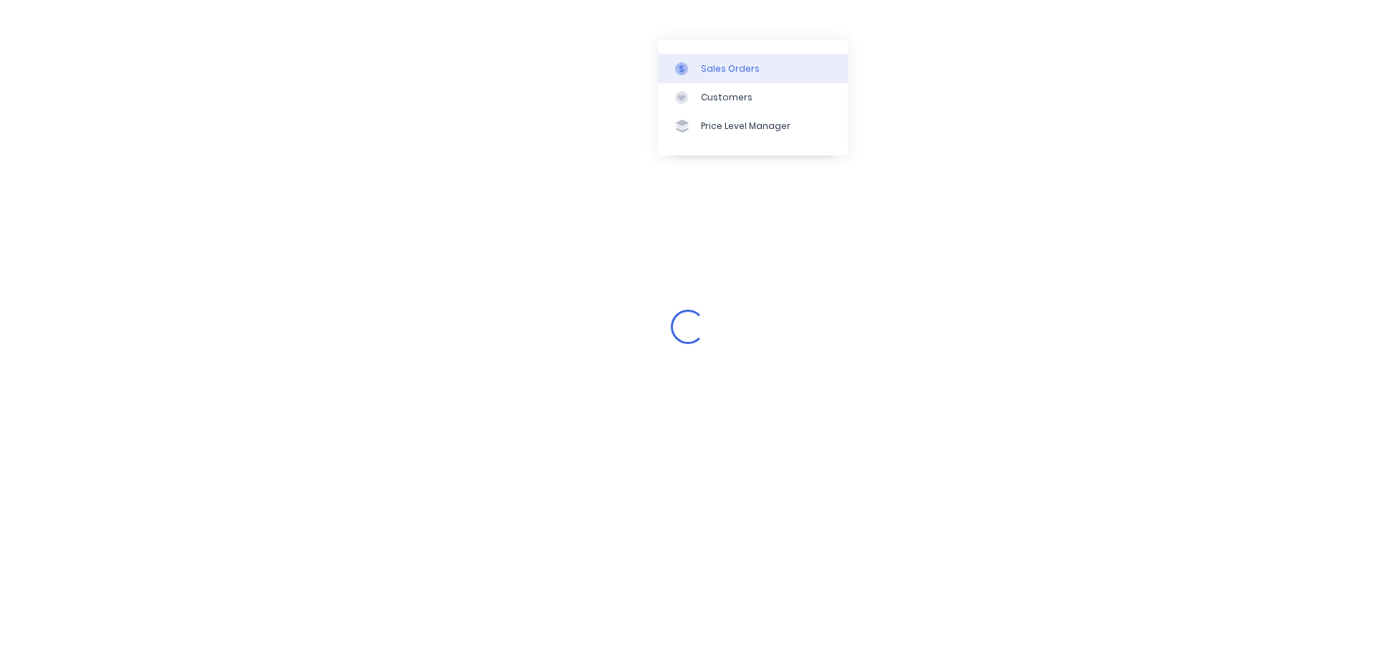  I want to click on div: Price Level Manager, so click(745, 126).